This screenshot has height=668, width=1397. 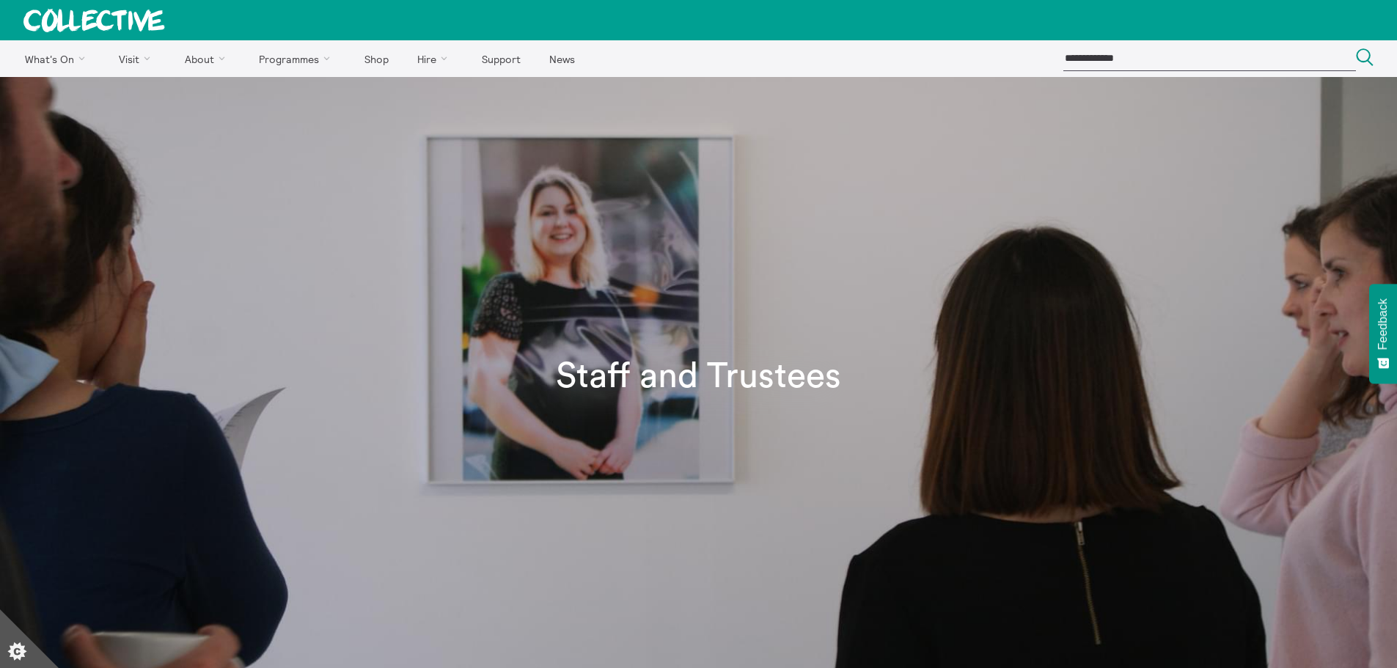 What do you see at coordinates (57, 59) in the screenshot?
I see `a: What's On` at bounding box center [57, 59].